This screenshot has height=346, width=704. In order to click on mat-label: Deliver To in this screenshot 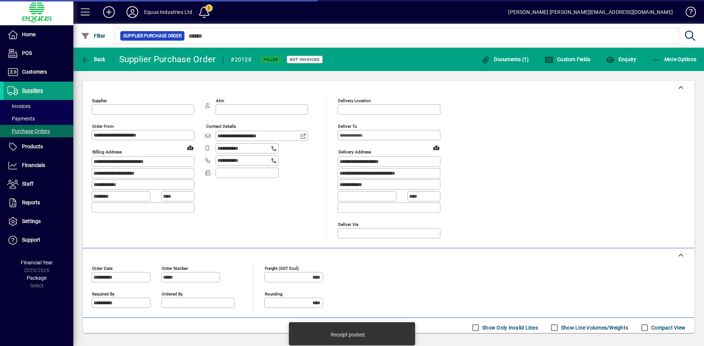, I will do `click(347, 126)`.